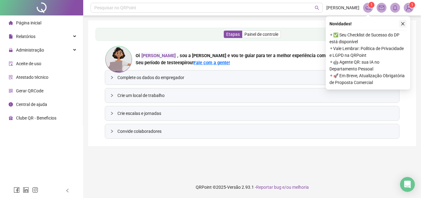 The width and height of the screenshot is (421, 198). What do you see at coordinates (368, 38) in the screenshot?
I see `span: ⚬ ✅ Seu Checklist de Sucesso do DP está disponível` at bounding box center [368, 38].